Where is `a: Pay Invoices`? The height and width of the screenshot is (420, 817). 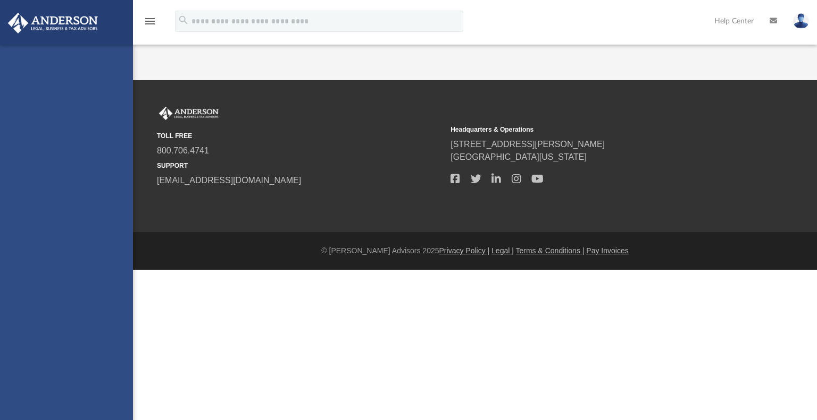 a: Pay Invoices is located at coordinates (607, 251).